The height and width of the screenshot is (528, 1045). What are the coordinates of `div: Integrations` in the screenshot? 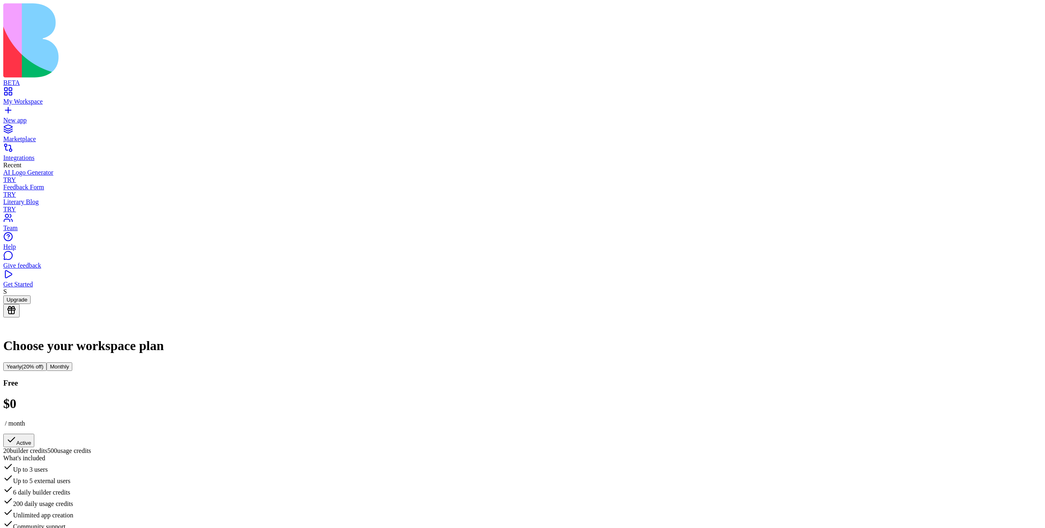 It's located at (522, 158).